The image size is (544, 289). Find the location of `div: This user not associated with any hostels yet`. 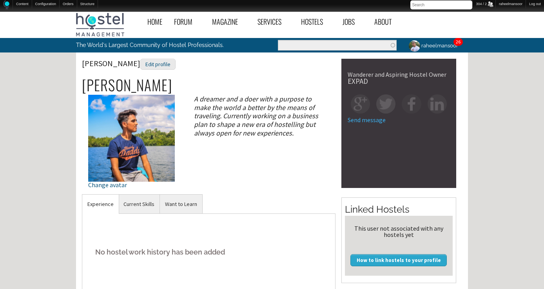

div: This user not associated with any hostels yet is located at coordinates (398, 232).